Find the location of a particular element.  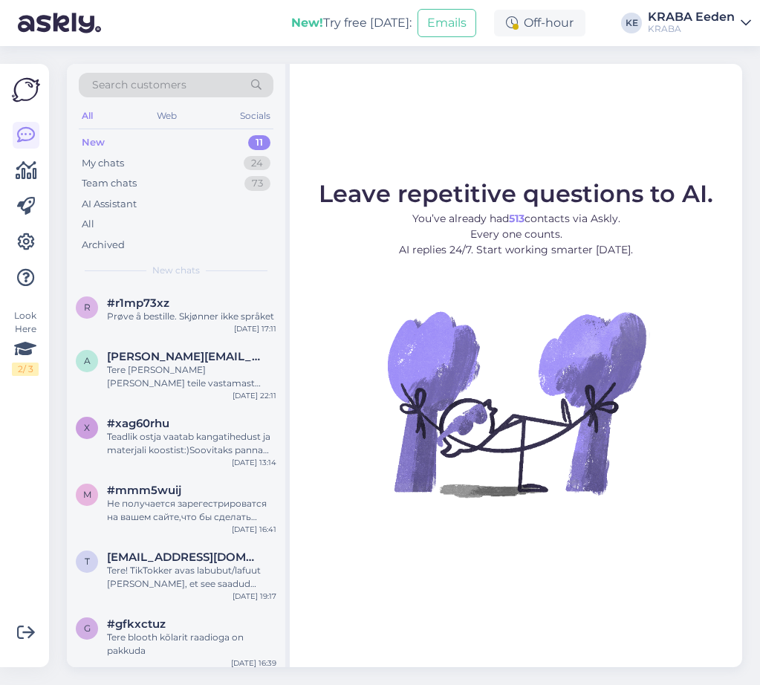

p: You’ve already had contacts via Askly. Every one counts. AI replies 24/7. Start working smarter [... is located at coordinates (516, 234).